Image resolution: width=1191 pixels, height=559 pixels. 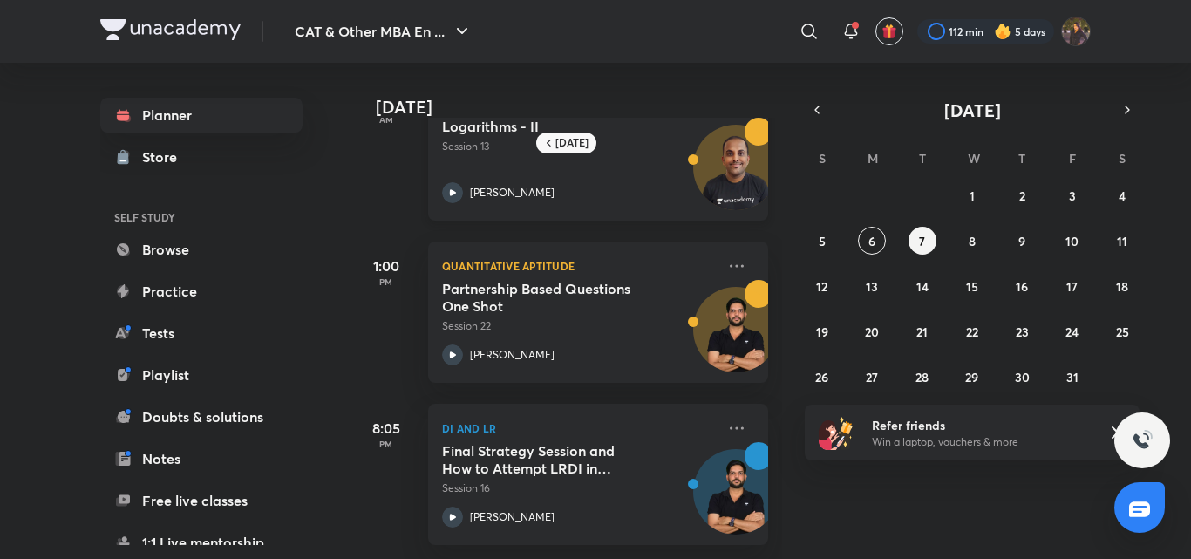 What do you see at coordinates (550, 126) in the screenshot?
I see `h5: Logarithms - II` at bounding box center [550, 126].